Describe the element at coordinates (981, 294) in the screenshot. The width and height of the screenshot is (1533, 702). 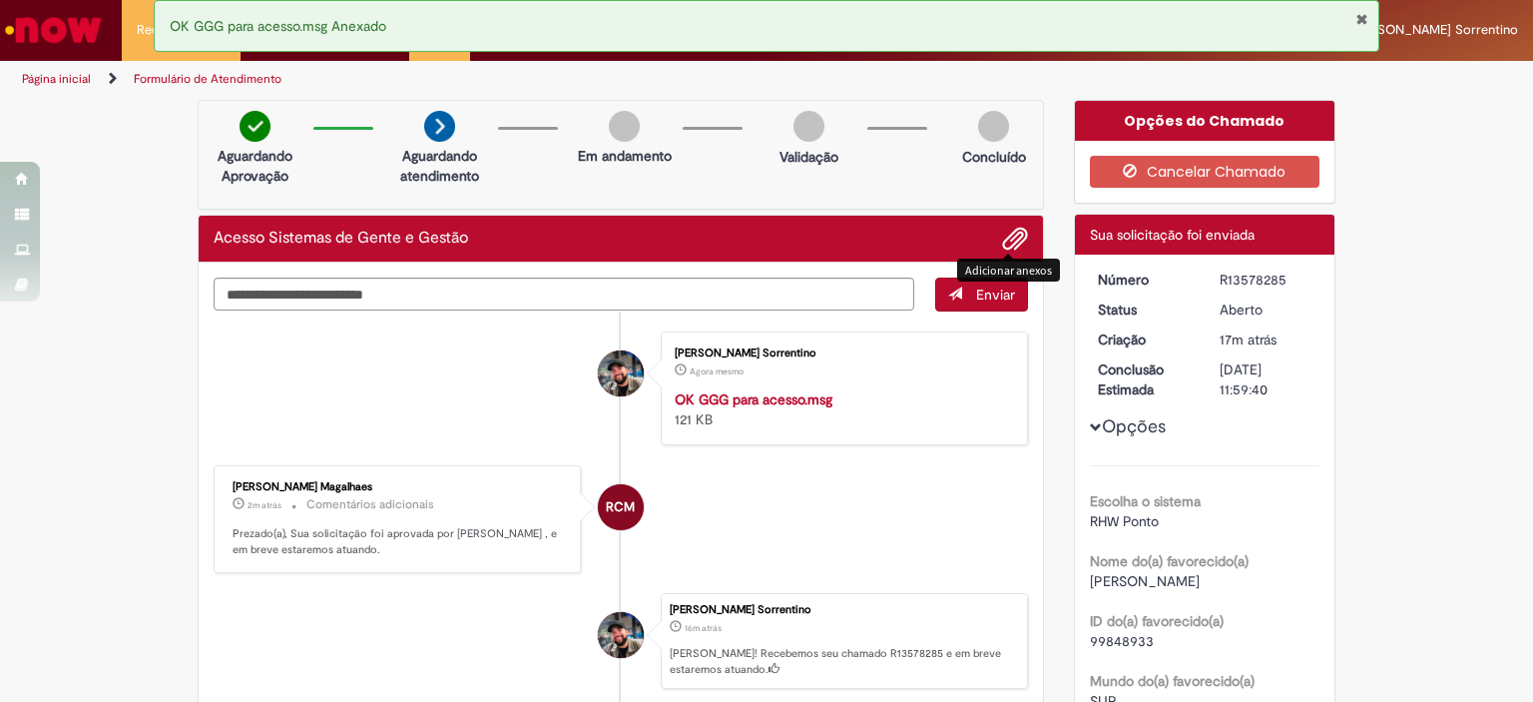
I see `button: Enviar` at that location.